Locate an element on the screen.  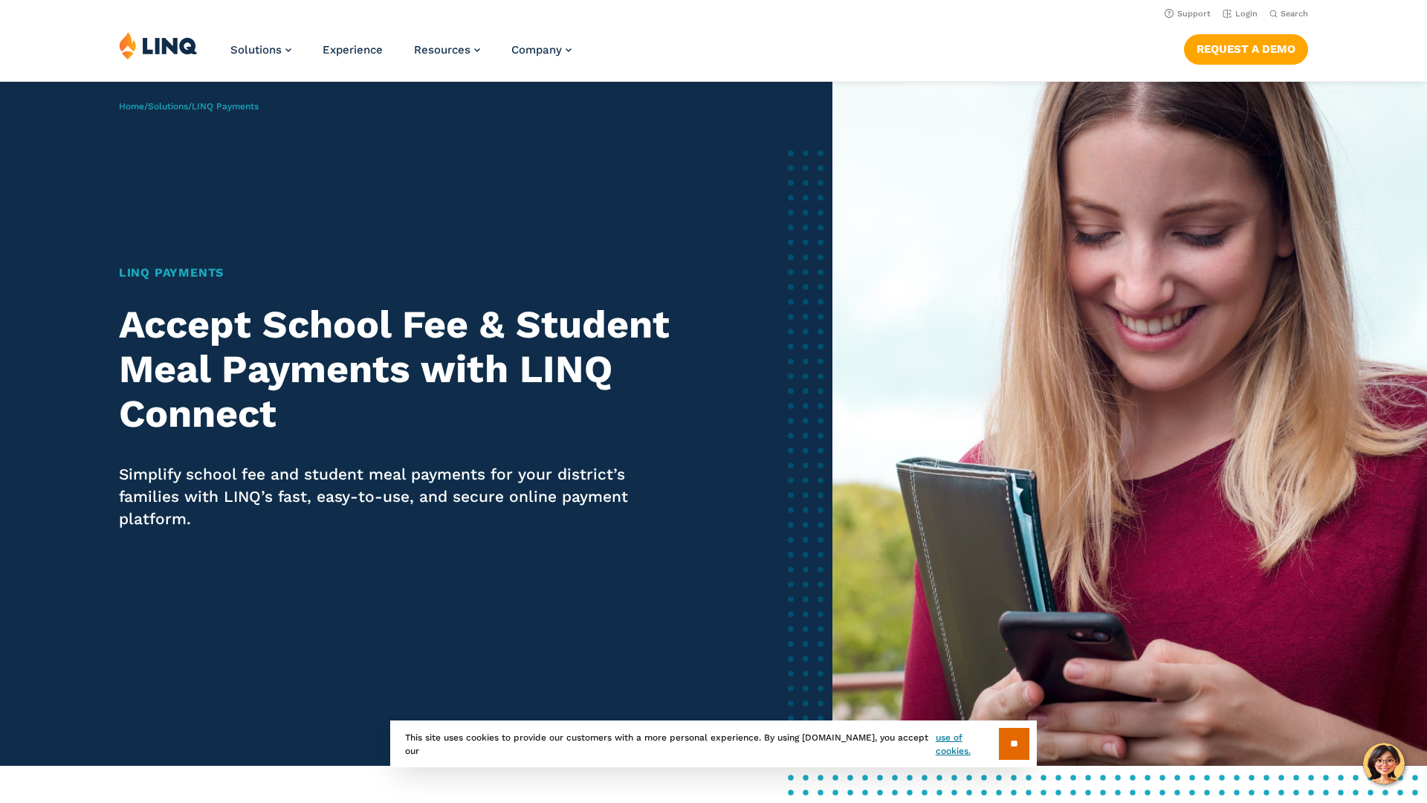
span: Solutions is located at coordinates (256, 50).